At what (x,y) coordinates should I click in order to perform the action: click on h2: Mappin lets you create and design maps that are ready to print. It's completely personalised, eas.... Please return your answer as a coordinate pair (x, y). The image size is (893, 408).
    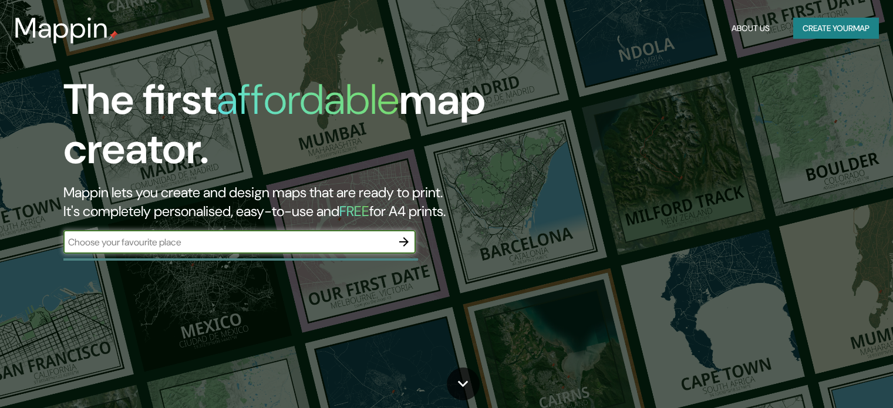
    Looking at the image, I should click on (286, 202).